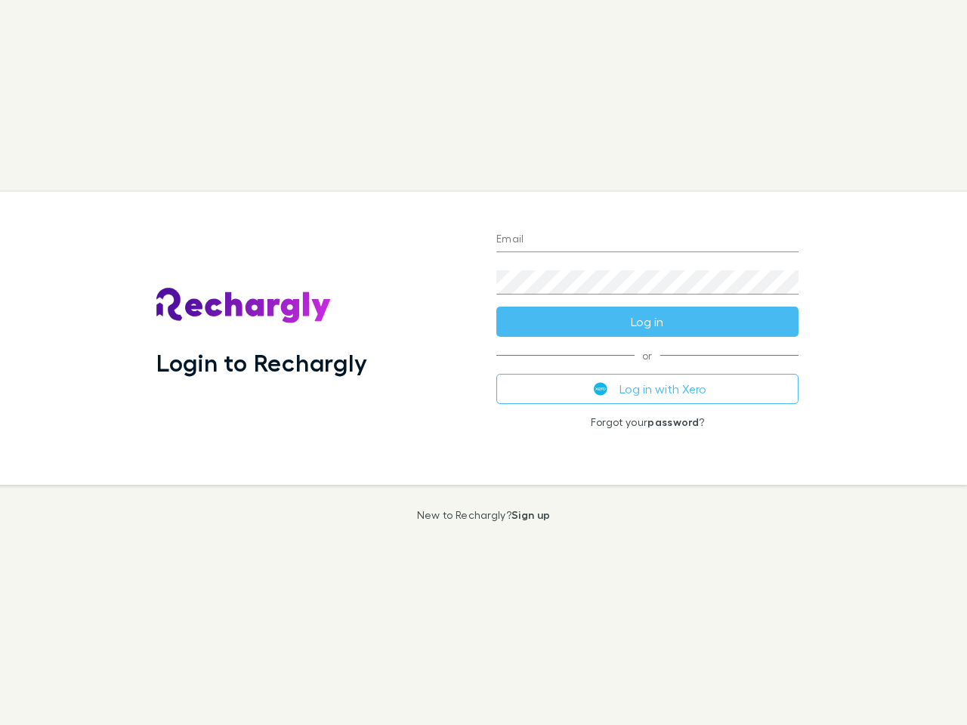 The image size is (967, 725). Describe the element at coordinates (647, 389) in the screenshot. I see `button: Log in with Xero` at that location.